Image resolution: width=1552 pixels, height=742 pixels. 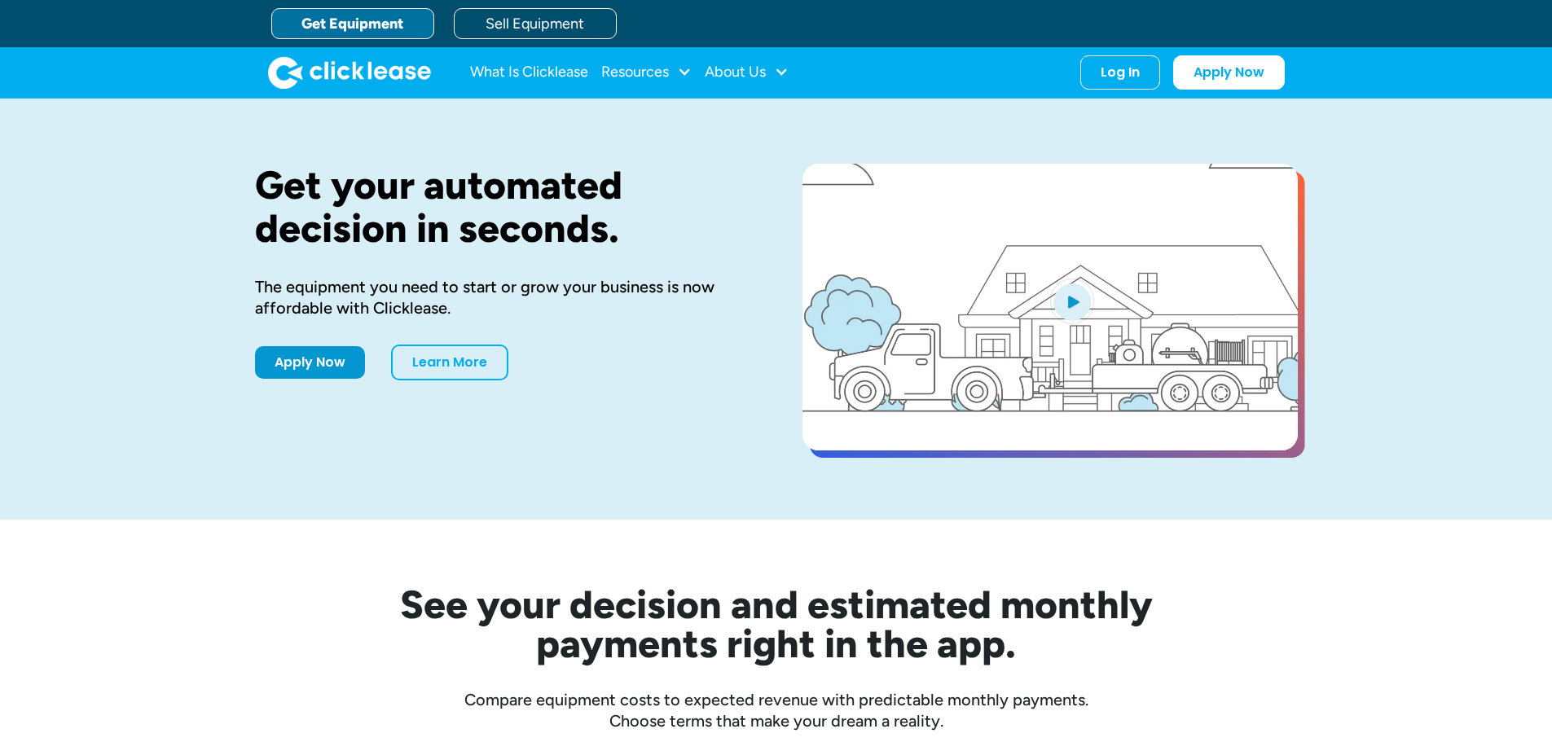 What do you see at coordinates (776, 710) in the screenshot?
I see `div: Compare equipment costs to expected revenue with predictable monthly payments. Choose terms that ...` at bounding box center [776, 710].